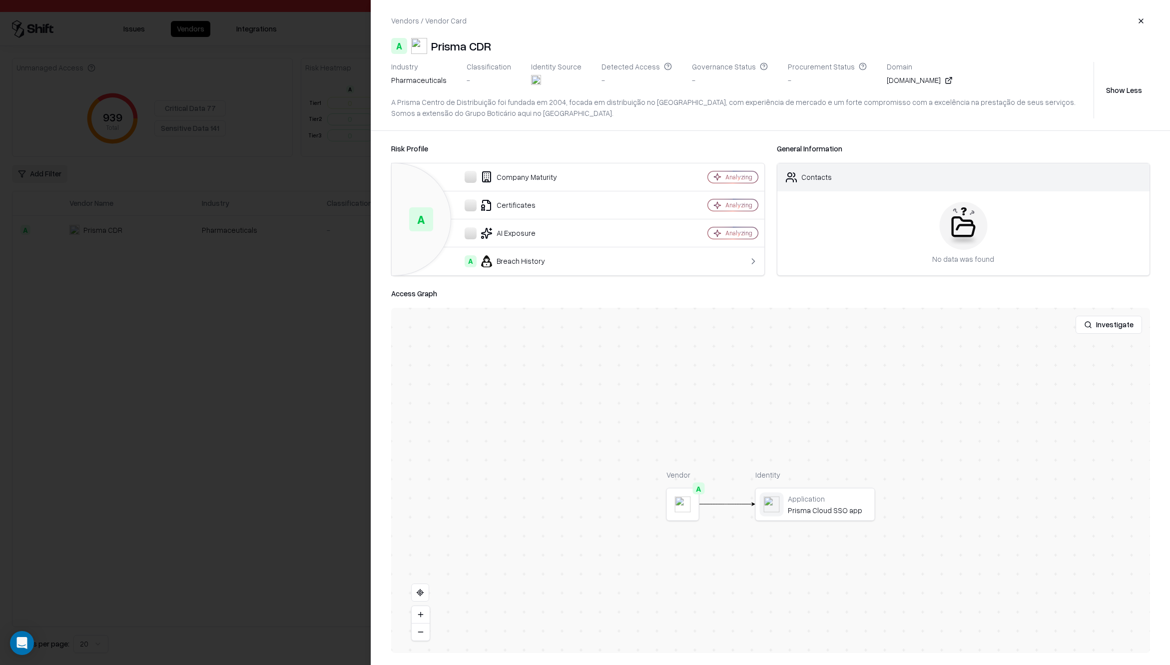  Describe the element at coordinates (964, 149) in the screenshot. I see `div: General Information` at that location.